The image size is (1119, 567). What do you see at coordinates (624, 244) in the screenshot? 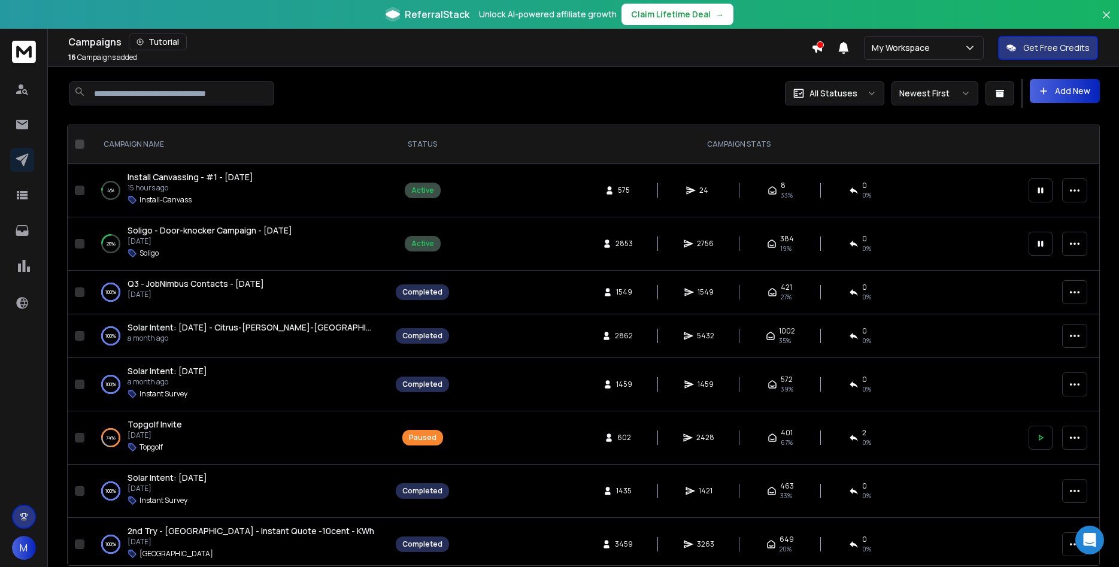
I see `span: 2853` at bounding box center [624, 244].